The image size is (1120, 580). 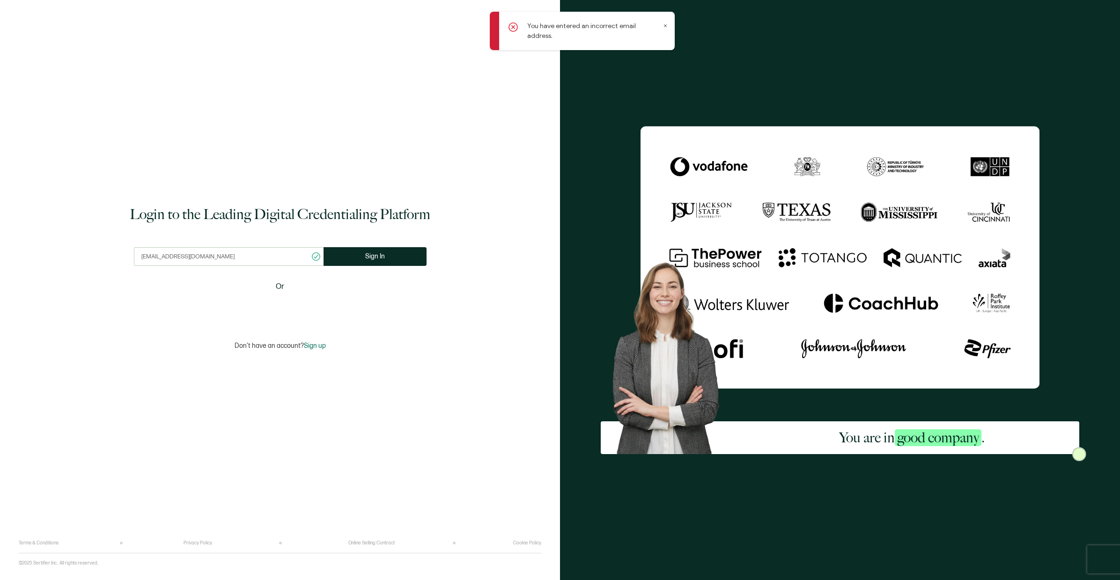 I want to click on img: Sertifier Login, so click(x=1080, y=454).